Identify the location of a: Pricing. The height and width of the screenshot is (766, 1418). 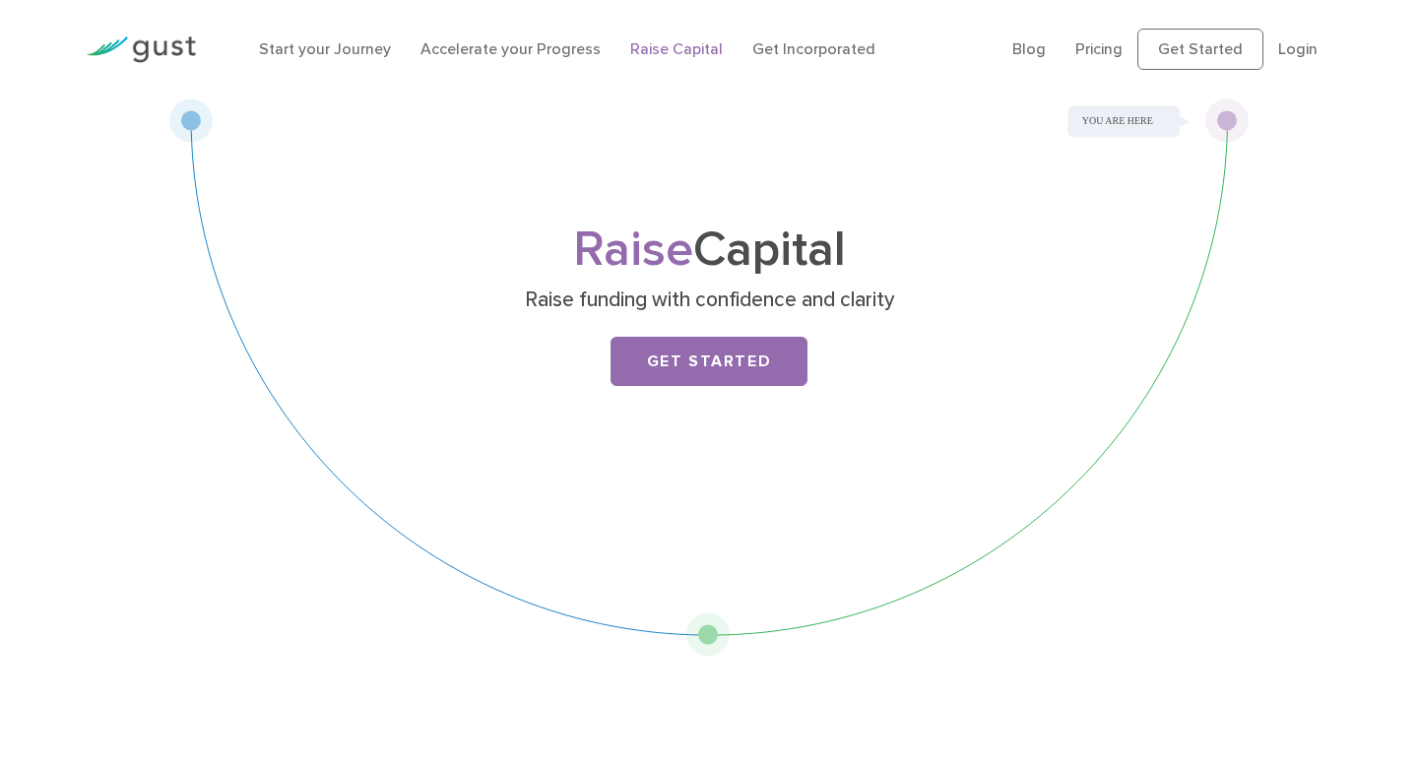
(1099, 48).